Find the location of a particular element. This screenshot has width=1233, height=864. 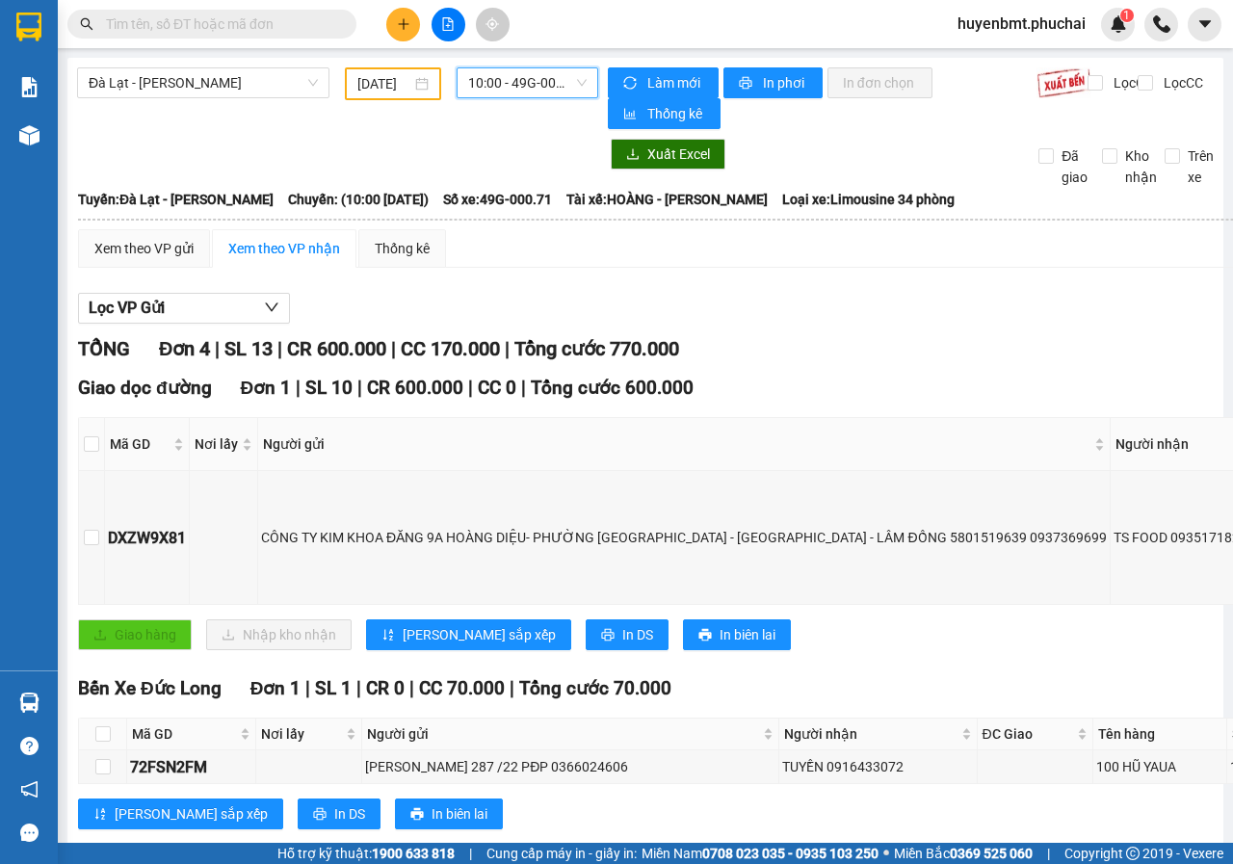

span: Tổng cước 600.000 is located at coordinates (612, 387).